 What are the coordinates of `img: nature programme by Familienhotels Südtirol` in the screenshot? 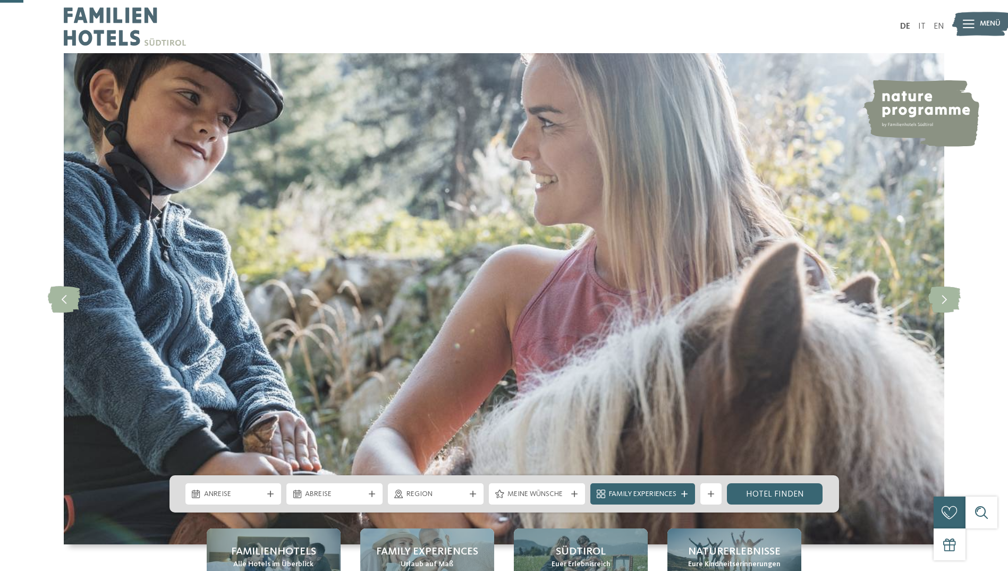 It's located at (921, 113).